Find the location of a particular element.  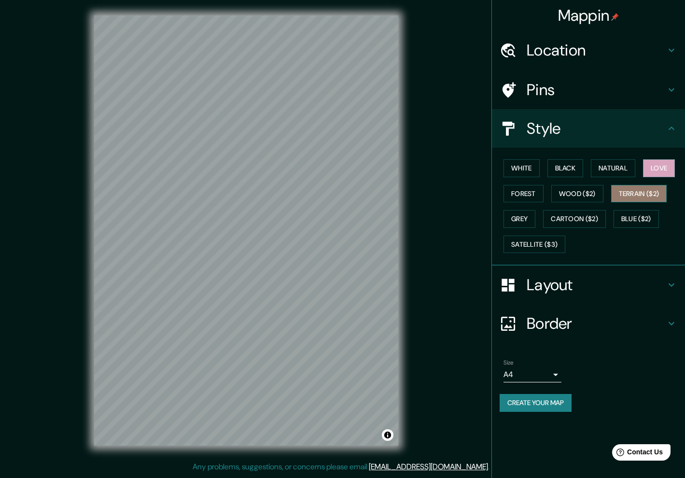

canvas: Map is located at coordinates (246, 230).